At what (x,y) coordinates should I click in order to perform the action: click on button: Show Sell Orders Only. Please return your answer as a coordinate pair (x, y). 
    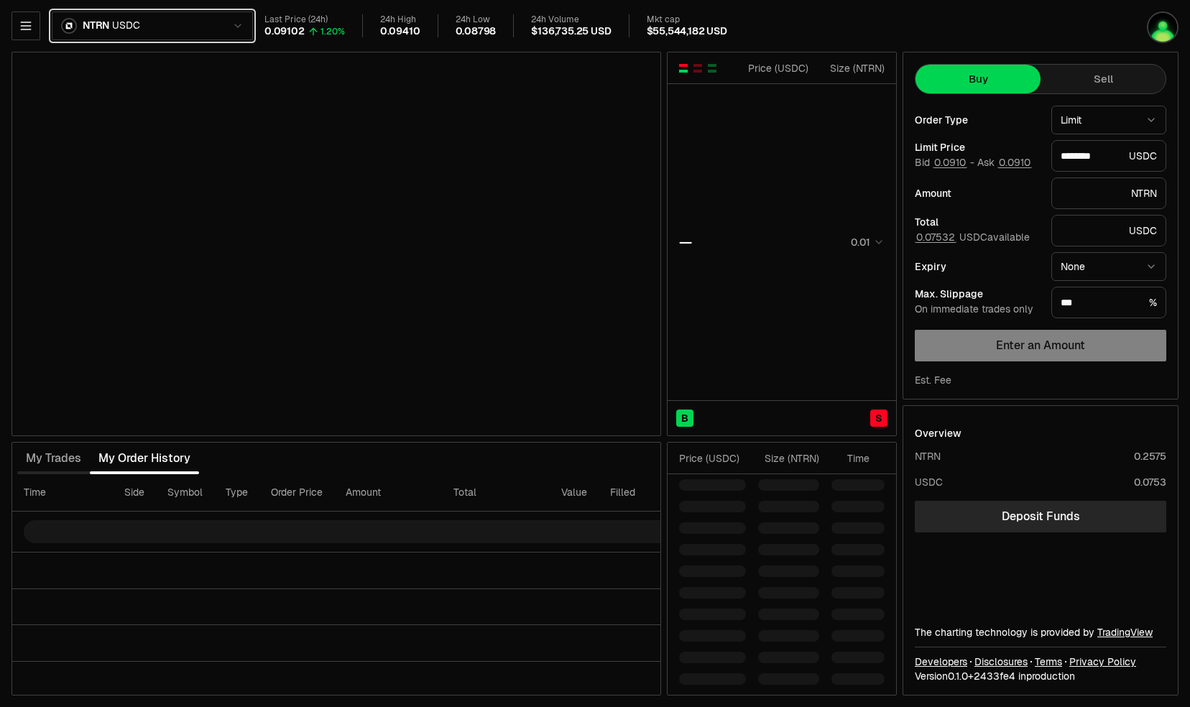
    Looking at the image, I should click on (698, 68).